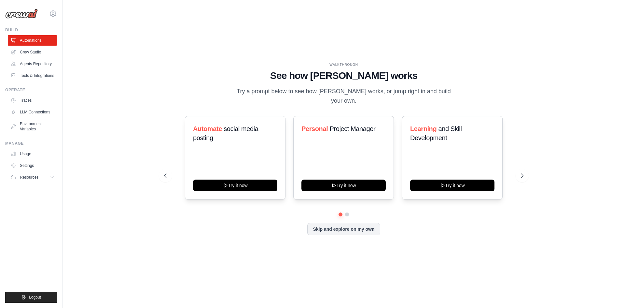 This screenshot has height=308, width=625. I want to click on span: Logout, so click(35, 297).